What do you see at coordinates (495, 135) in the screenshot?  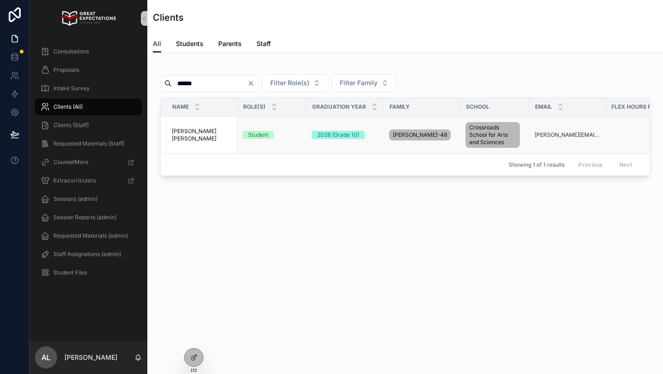 I see `a: Crossroads School for Arts and Sciences` at bounding box center [495, 135].